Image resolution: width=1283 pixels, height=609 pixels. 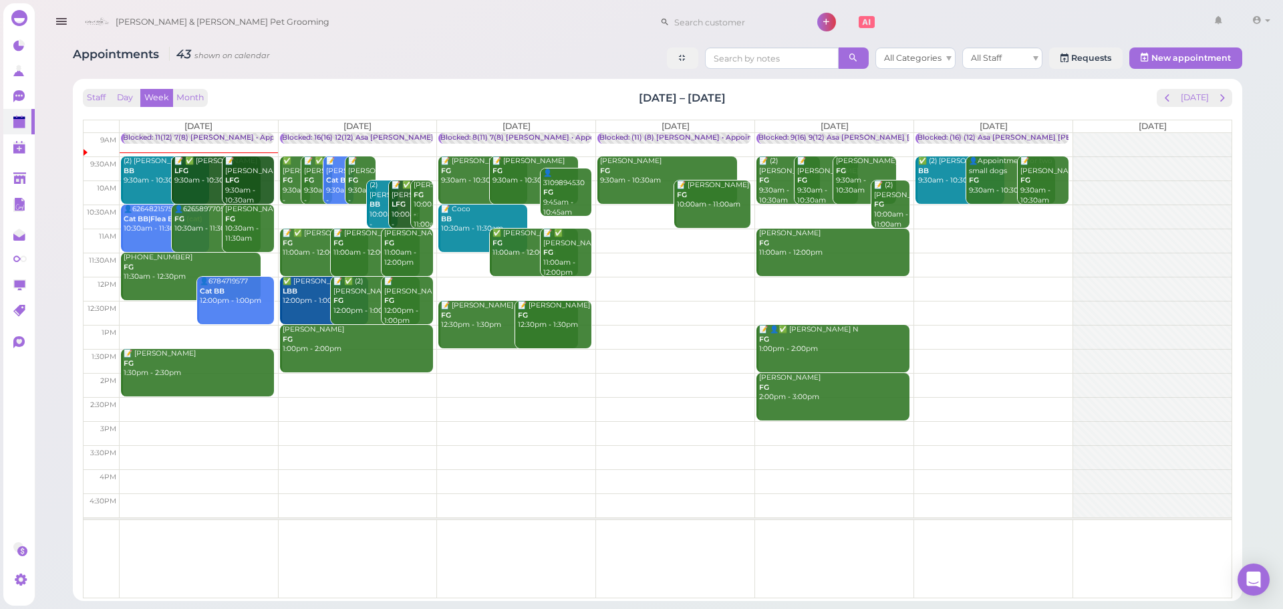 What do you see at coordinates (108, 380) in the screenshot?
I see `span: 2pm` at bounding box center [108, 380].